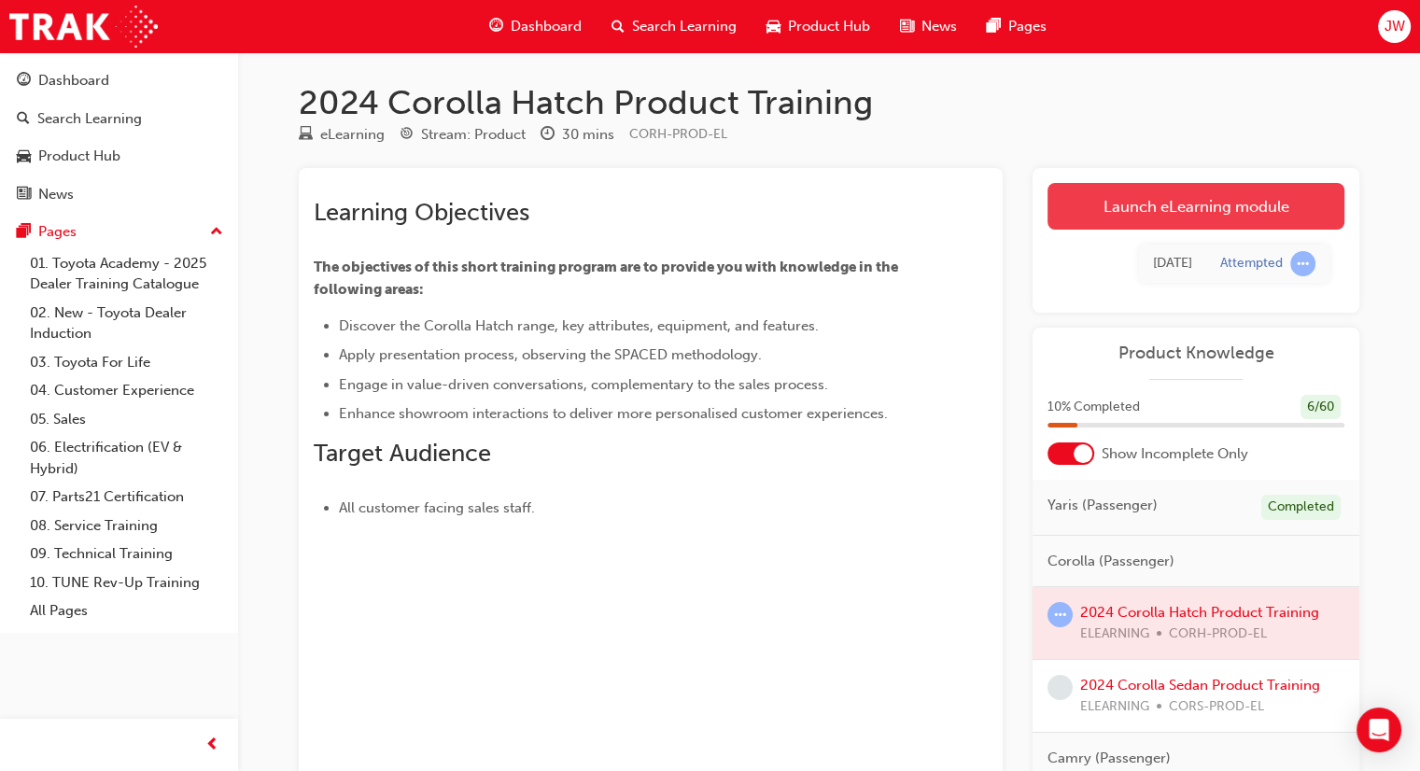  I want to click on span: Enhance showroom interactions to deliver more personalised customer experiences., so click(613, 413).